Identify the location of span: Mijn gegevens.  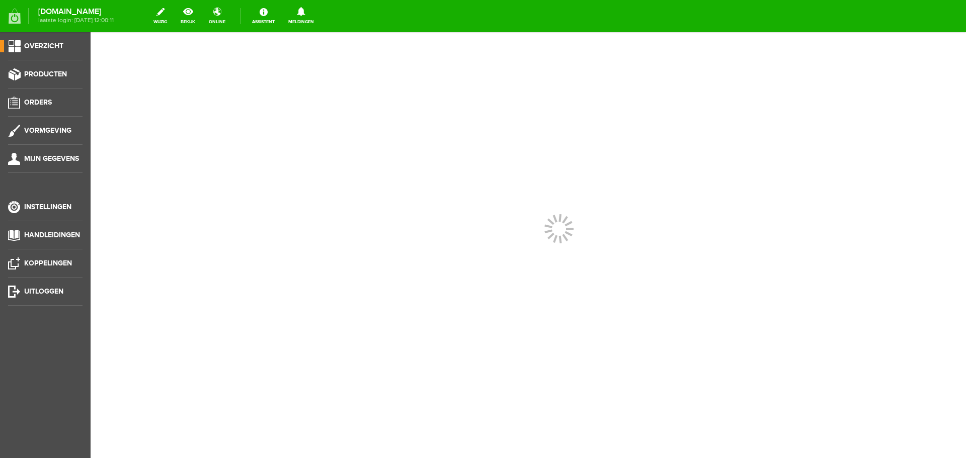
(51, 158).